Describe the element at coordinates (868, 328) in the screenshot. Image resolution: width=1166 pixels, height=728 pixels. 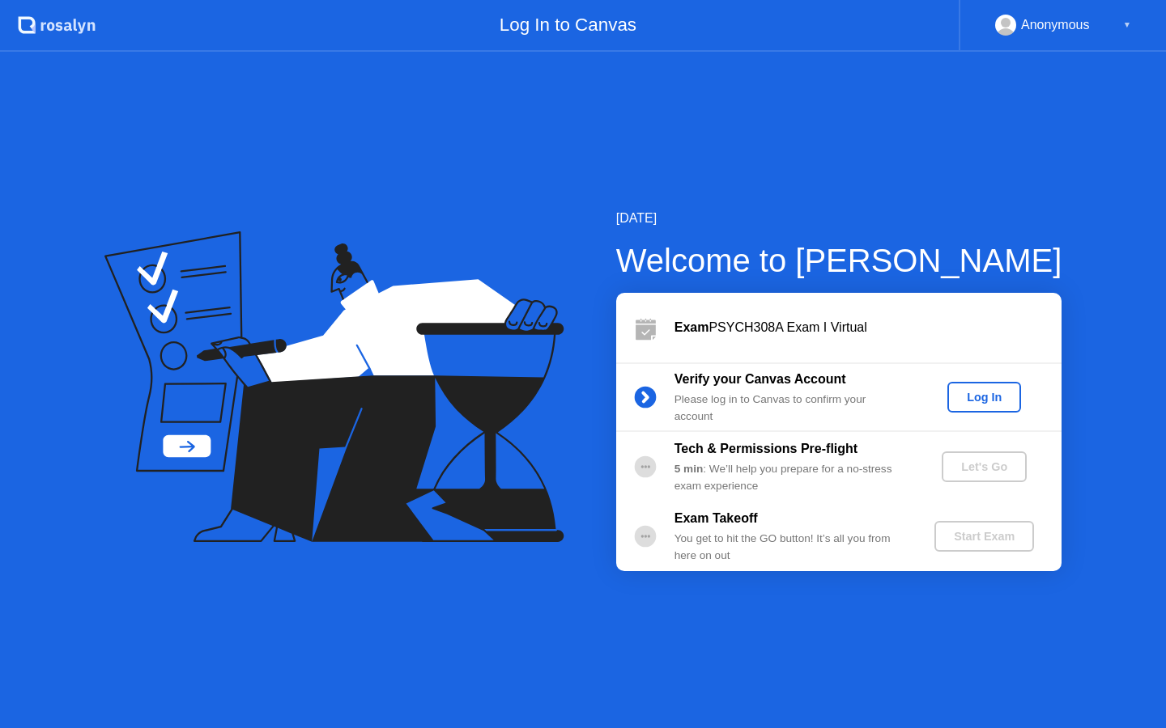
I see `div: PSYCH308A Exam I Virtual` at that location.